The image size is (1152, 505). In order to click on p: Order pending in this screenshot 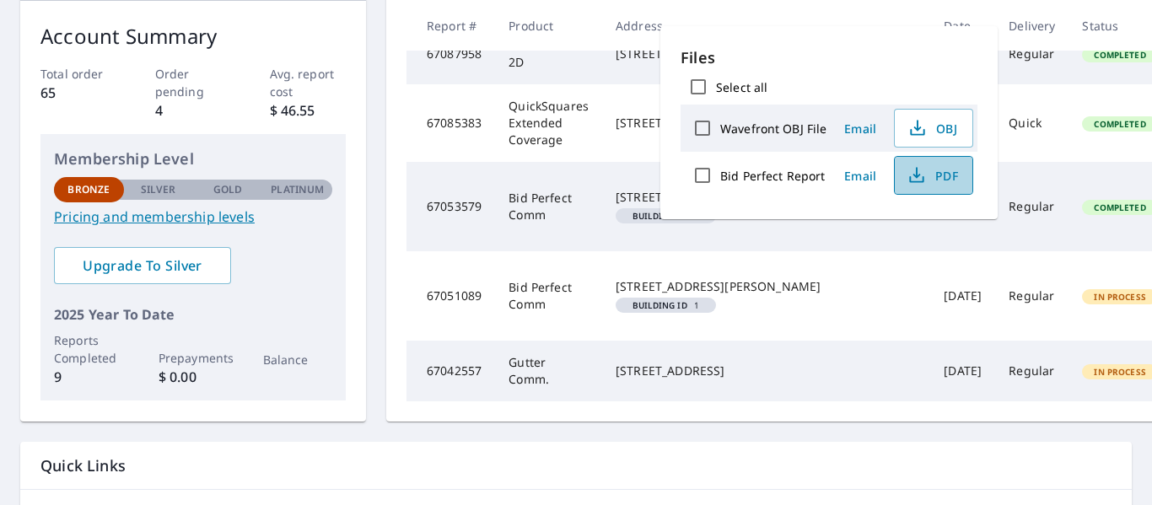, I will do `click(193, 83)`.